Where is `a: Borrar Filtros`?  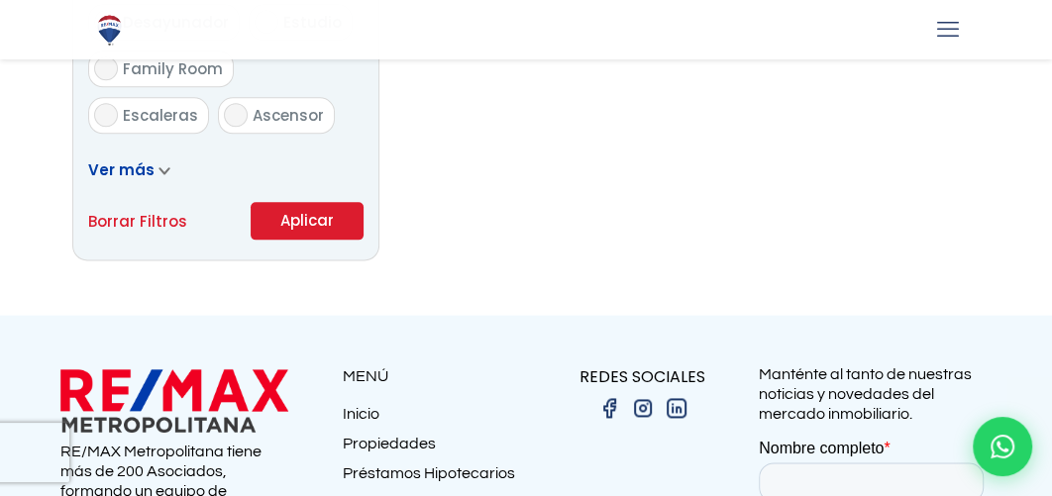 a: Borrar Filtros is located at coordinates (138, 221).